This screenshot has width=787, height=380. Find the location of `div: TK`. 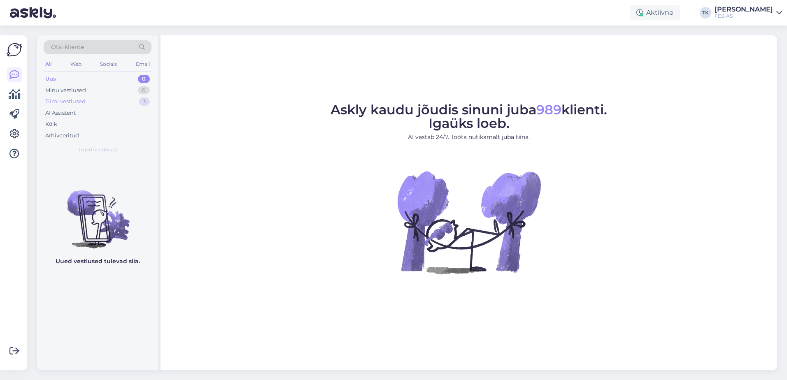

div: TK is located at coordinates (705, 13).